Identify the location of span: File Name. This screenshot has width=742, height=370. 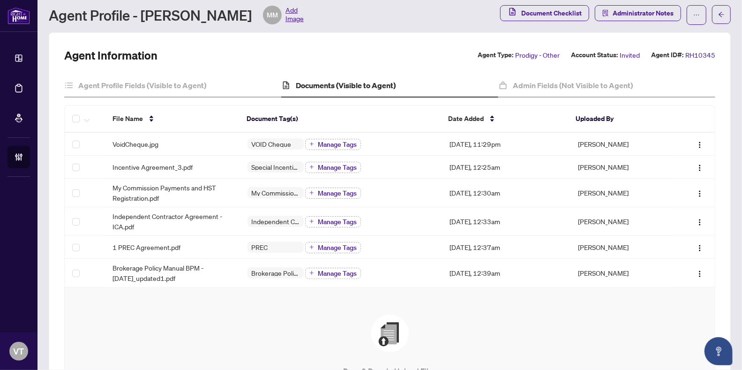
(128, 119).